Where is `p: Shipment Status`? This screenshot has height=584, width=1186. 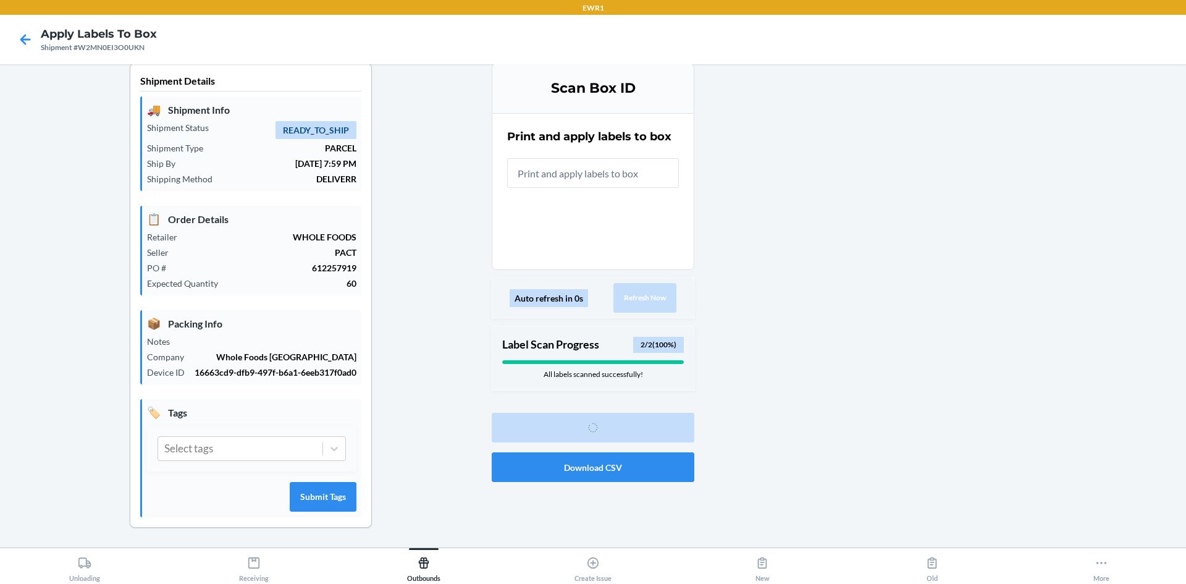
p: Shipment Status is located at coordinates (183, 127).